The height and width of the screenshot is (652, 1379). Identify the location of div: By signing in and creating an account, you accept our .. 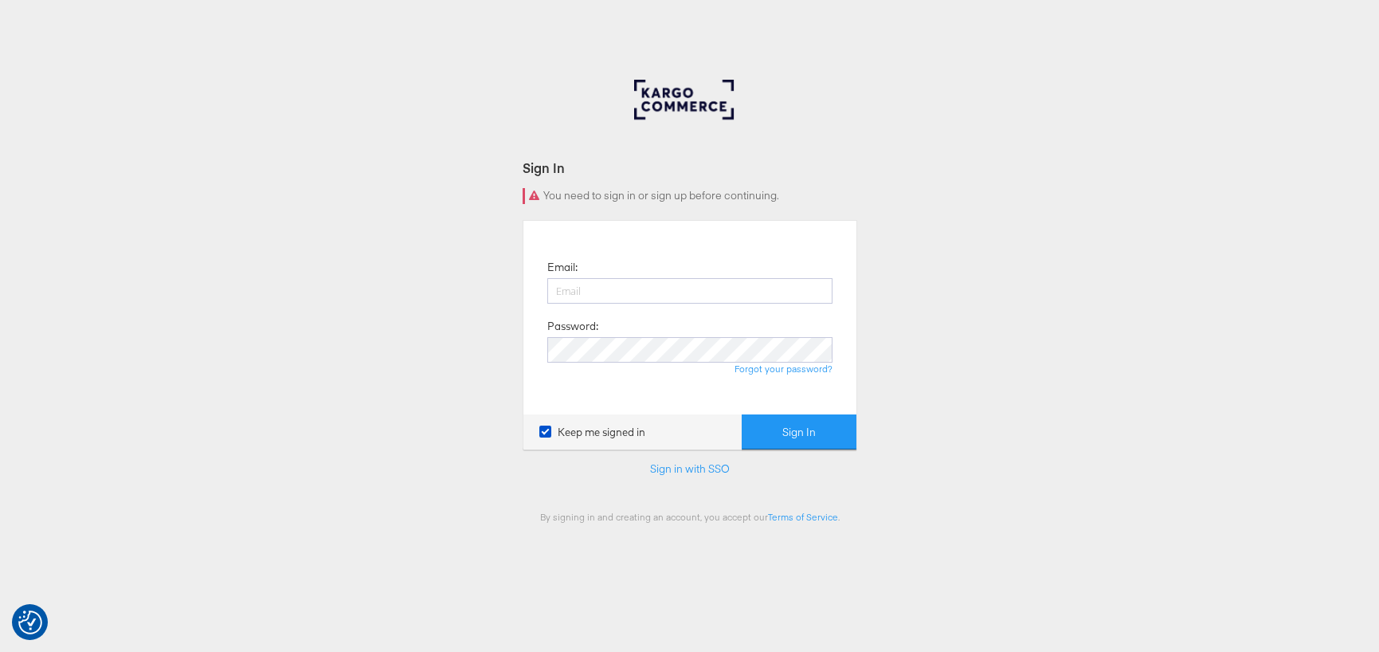
(690, 516).